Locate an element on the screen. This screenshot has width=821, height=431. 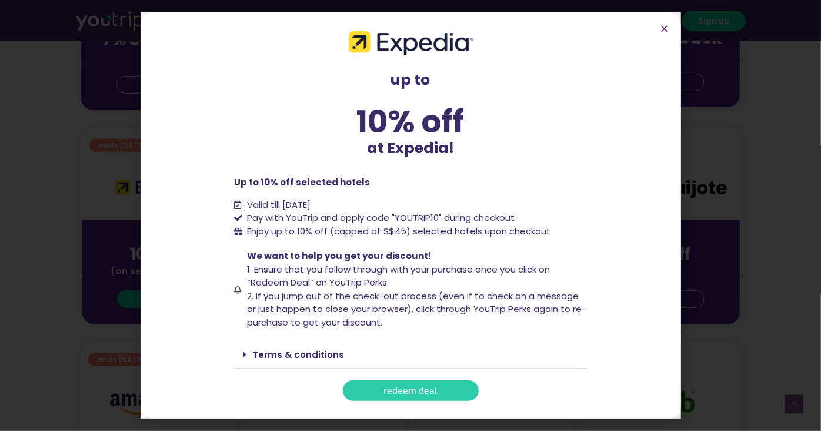
span: 2. If you jump out of the check-out process (even if to check on a message or just happen to clos... is located at coordinates (417, 309).